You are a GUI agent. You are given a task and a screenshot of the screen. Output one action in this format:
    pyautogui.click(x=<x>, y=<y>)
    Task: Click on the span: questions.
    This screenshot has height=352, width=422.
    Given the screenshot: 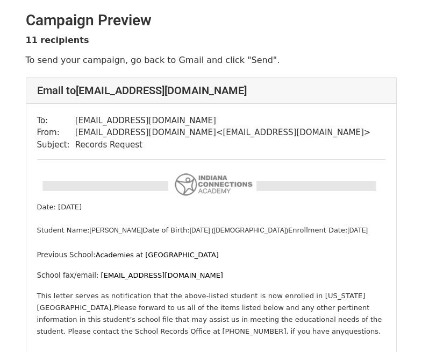 What is the action you would take?
    pyautogui.click(x=362, y=331)
    